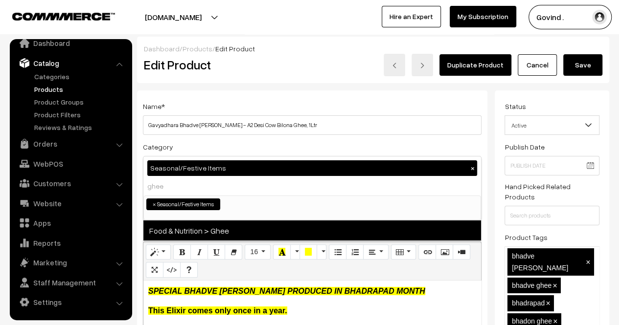 Image resolution: width=619 pixels, height=325 pixels. Describe the element at coordinates (70, 263) in the screenshot. I see `a: Marketing` at that location.